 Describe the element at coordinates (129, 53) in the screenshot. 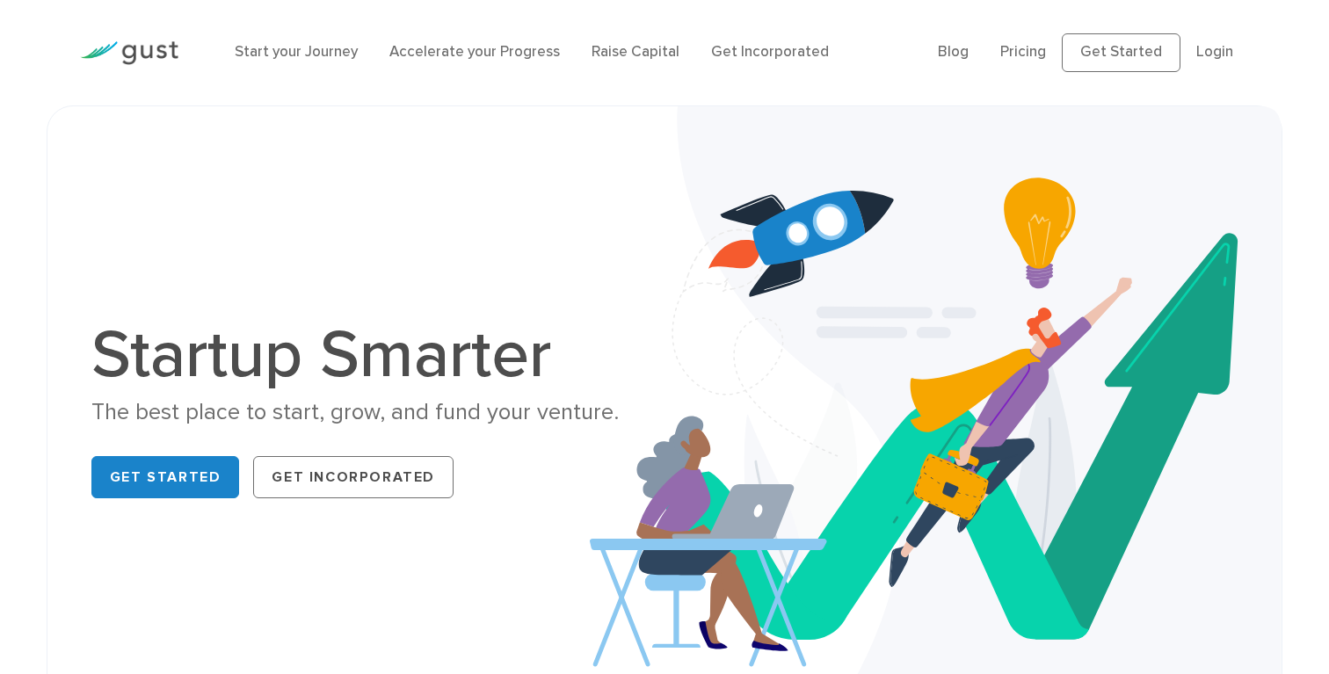

I see `img: Gust Logo` at that location.